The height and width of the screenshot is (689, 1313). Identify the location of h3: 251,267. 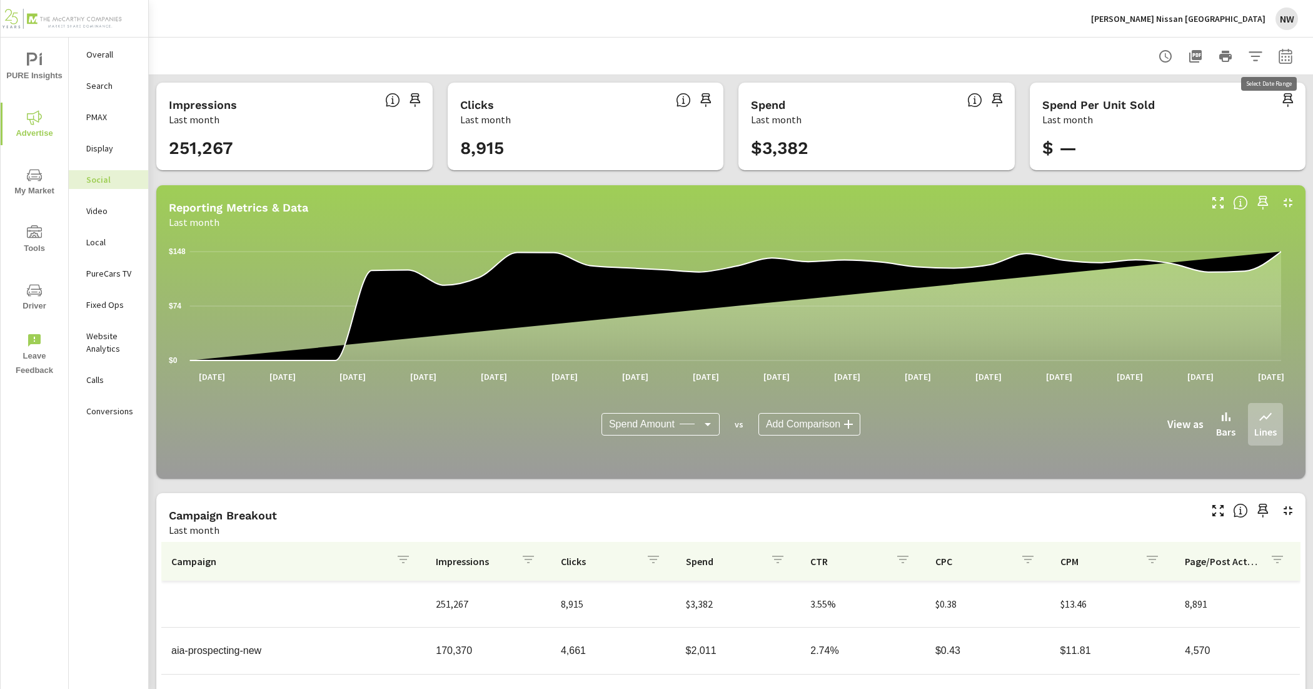
(295, 148).